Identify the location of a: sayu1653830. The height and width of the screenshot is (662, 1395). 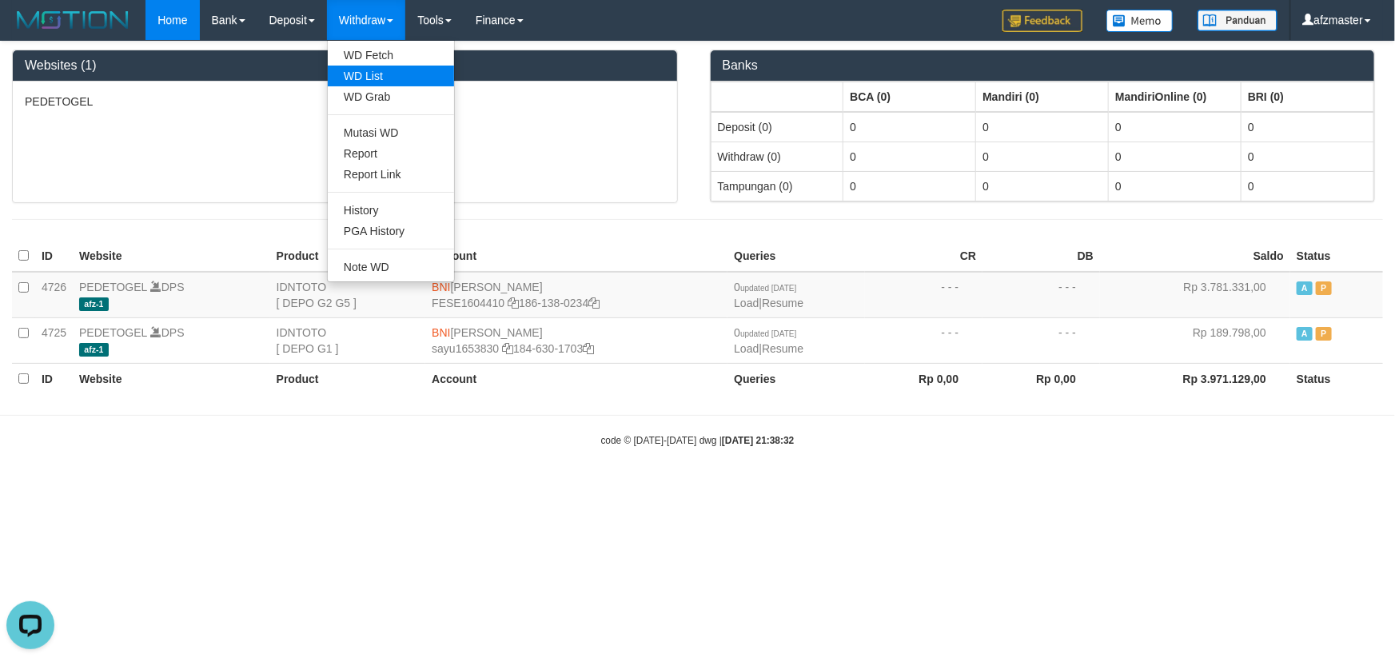
(465, 349).